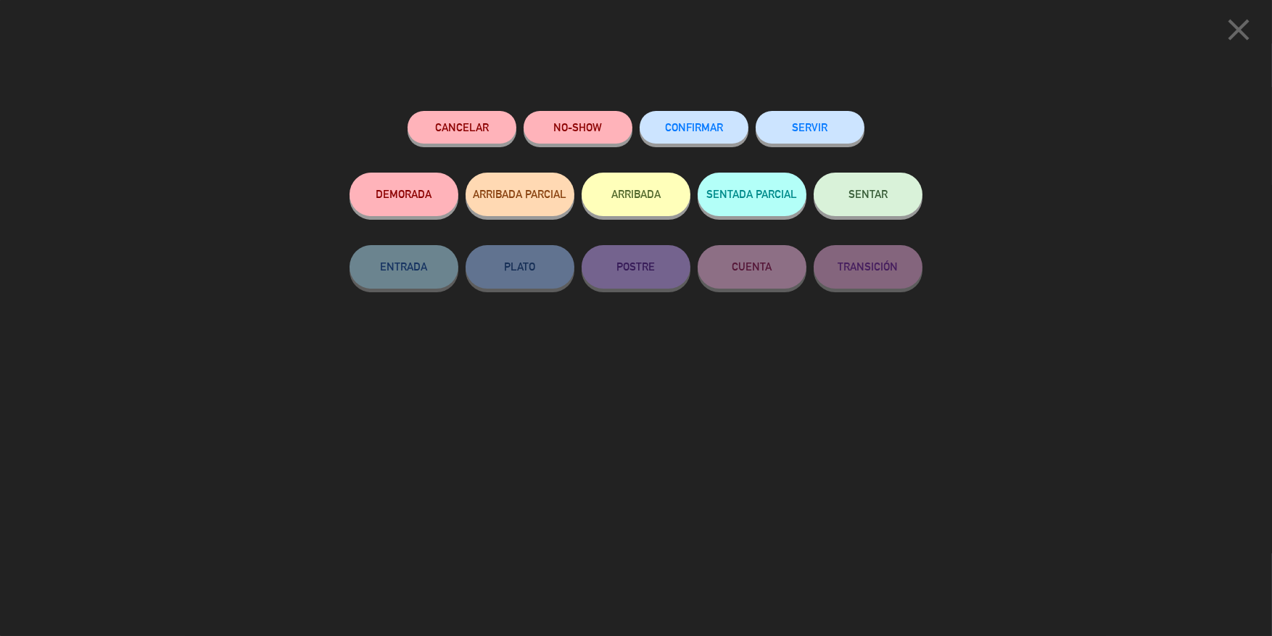  What do you see at coordinates (578, 127) in the screenshot?
I see `button: NO-SHOW` at bounding box center [578, 127].